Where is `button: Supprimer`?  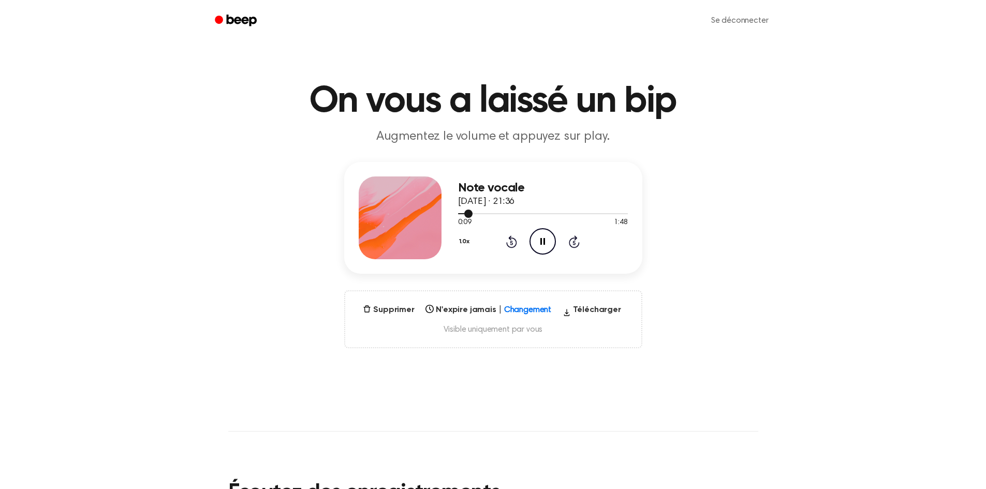
button: Supprimer is located at coordinates (389, 310).